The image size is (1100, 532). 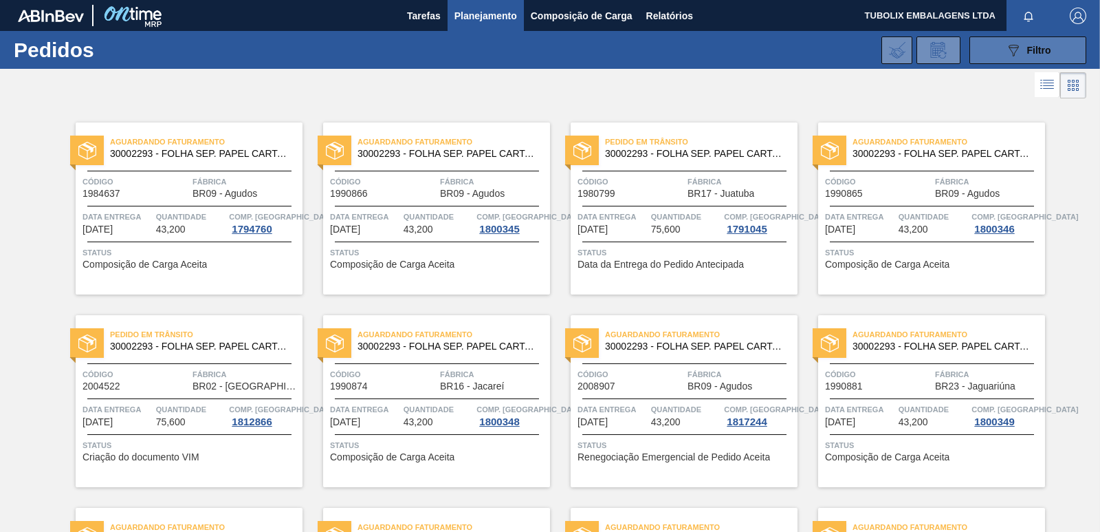 I want to click on a: statusAguardando Faturamento30002293 - FOLHA SEP. PAPEL CARTAO 1200x1000M 350gCódigo1984637Fábric..., so click(x=179, y=208).